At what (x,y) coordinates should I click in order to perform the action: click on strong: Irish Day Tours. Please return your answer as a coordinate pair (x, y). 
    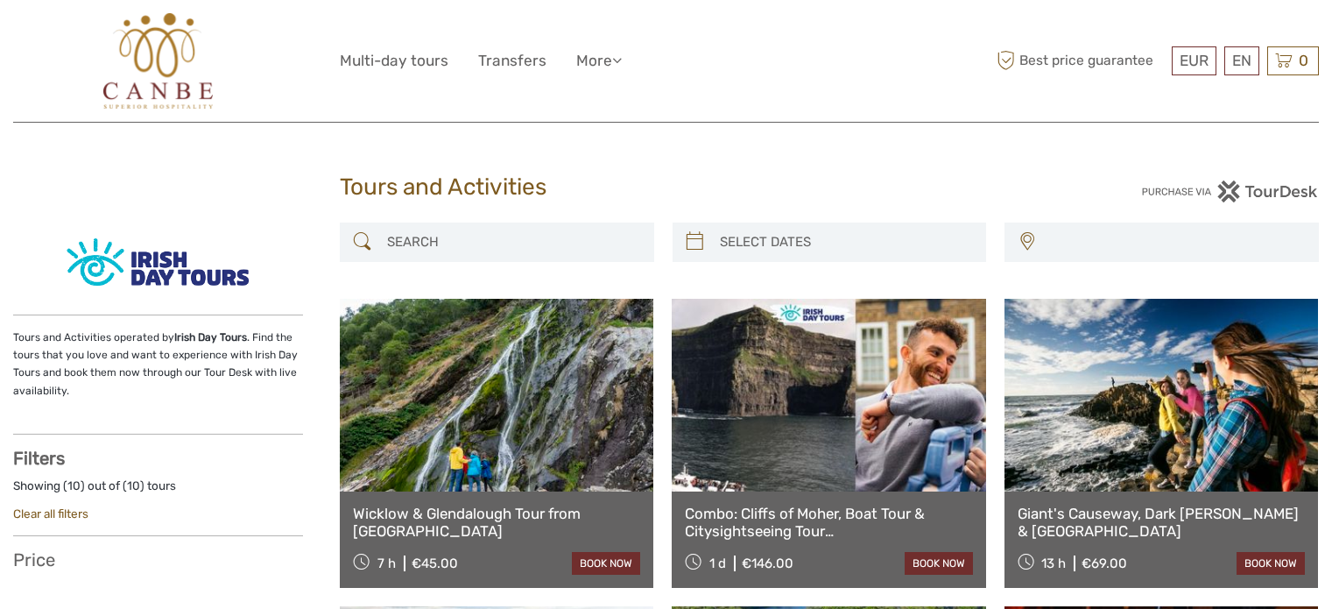
    Looking at the image, I should click on (210, 337).